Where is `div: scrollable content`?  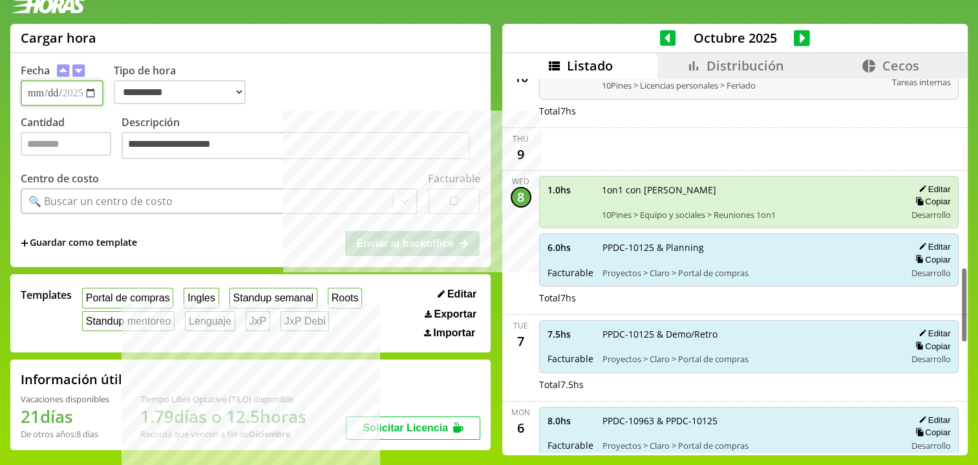 div: scrollable content is located at coordinates (735, 266).